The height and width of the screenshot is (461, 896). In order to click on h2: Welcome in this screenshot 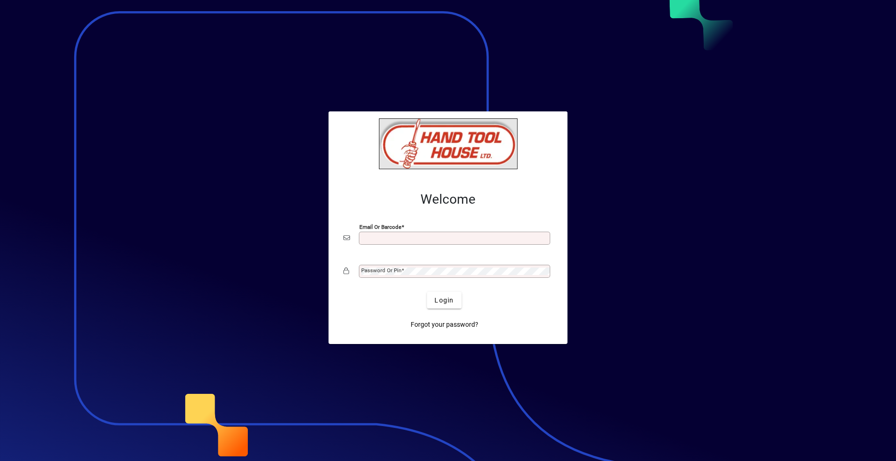, I will do `click(448, 200)`.